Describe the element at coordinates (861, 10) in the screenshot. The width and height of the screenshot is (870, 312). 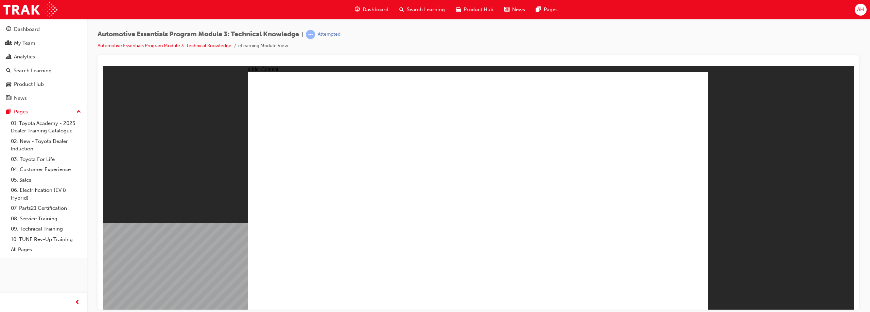
I see `button: AH` at that location.